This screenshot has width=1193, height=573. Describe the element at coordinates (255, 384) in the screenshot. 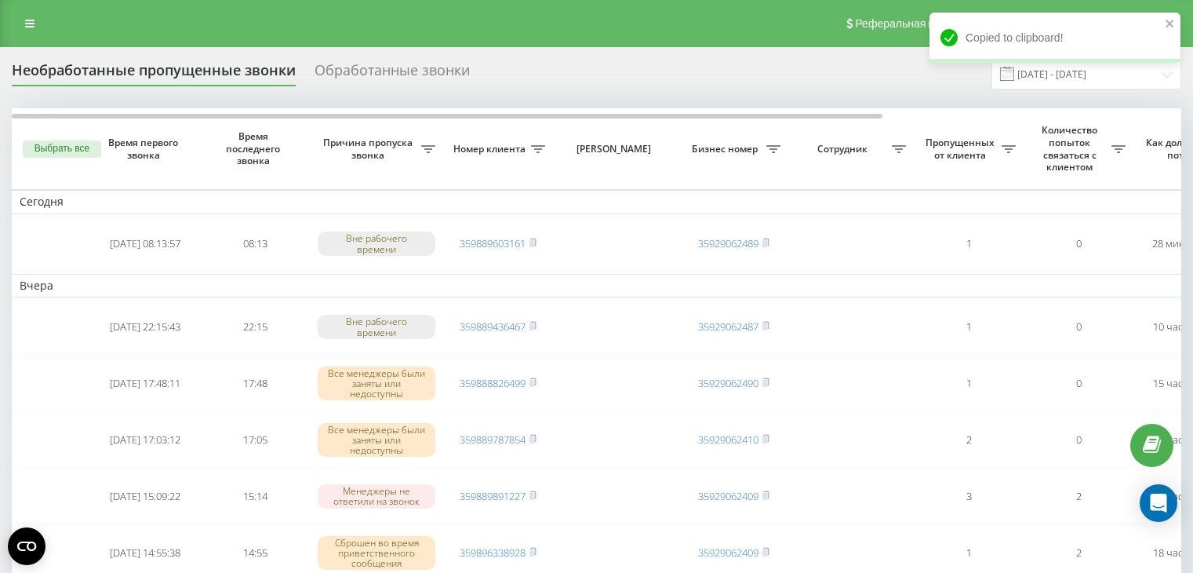

I see `td: 17:48` at that location.